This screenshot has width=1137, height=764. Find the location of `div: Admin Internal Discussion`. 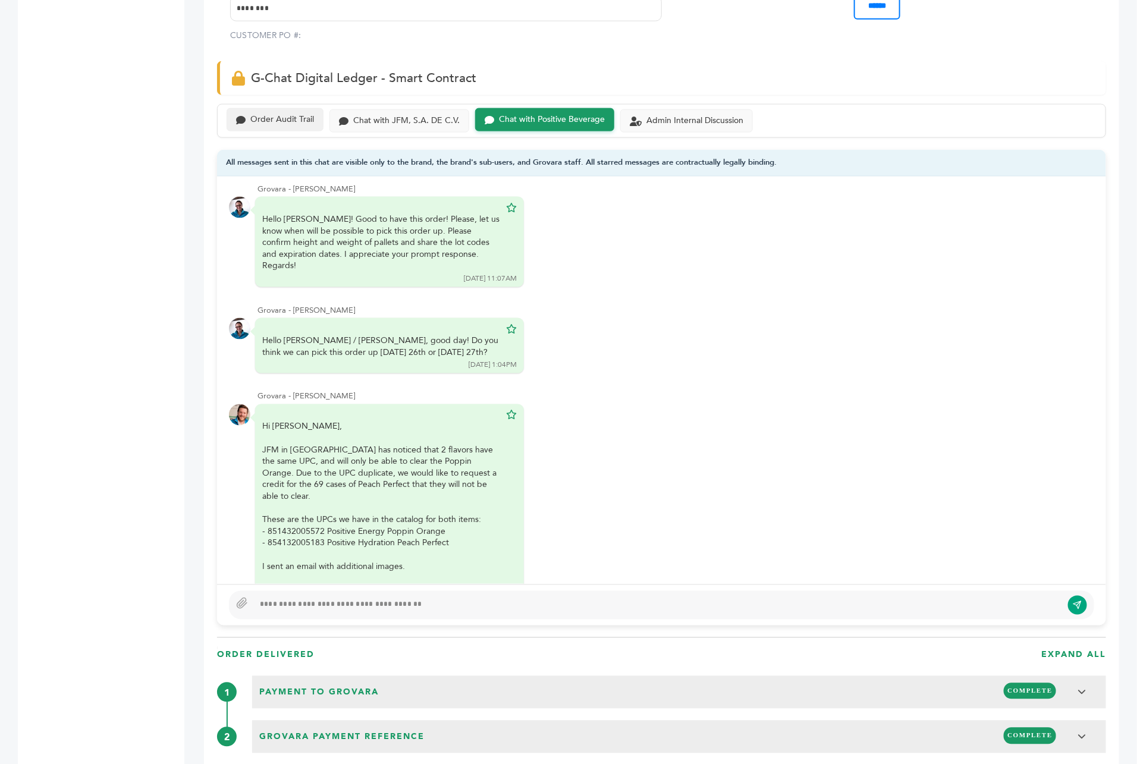

div: Admin Internal Discussion is located at coordinates (695, 121).